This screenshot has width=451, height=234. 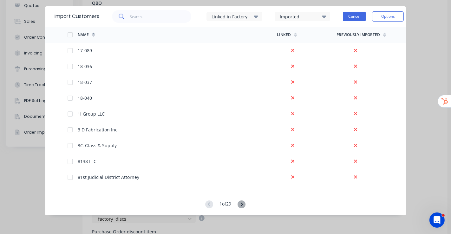 I want to click on div: Previously Imported, so click(x=358, y=35).